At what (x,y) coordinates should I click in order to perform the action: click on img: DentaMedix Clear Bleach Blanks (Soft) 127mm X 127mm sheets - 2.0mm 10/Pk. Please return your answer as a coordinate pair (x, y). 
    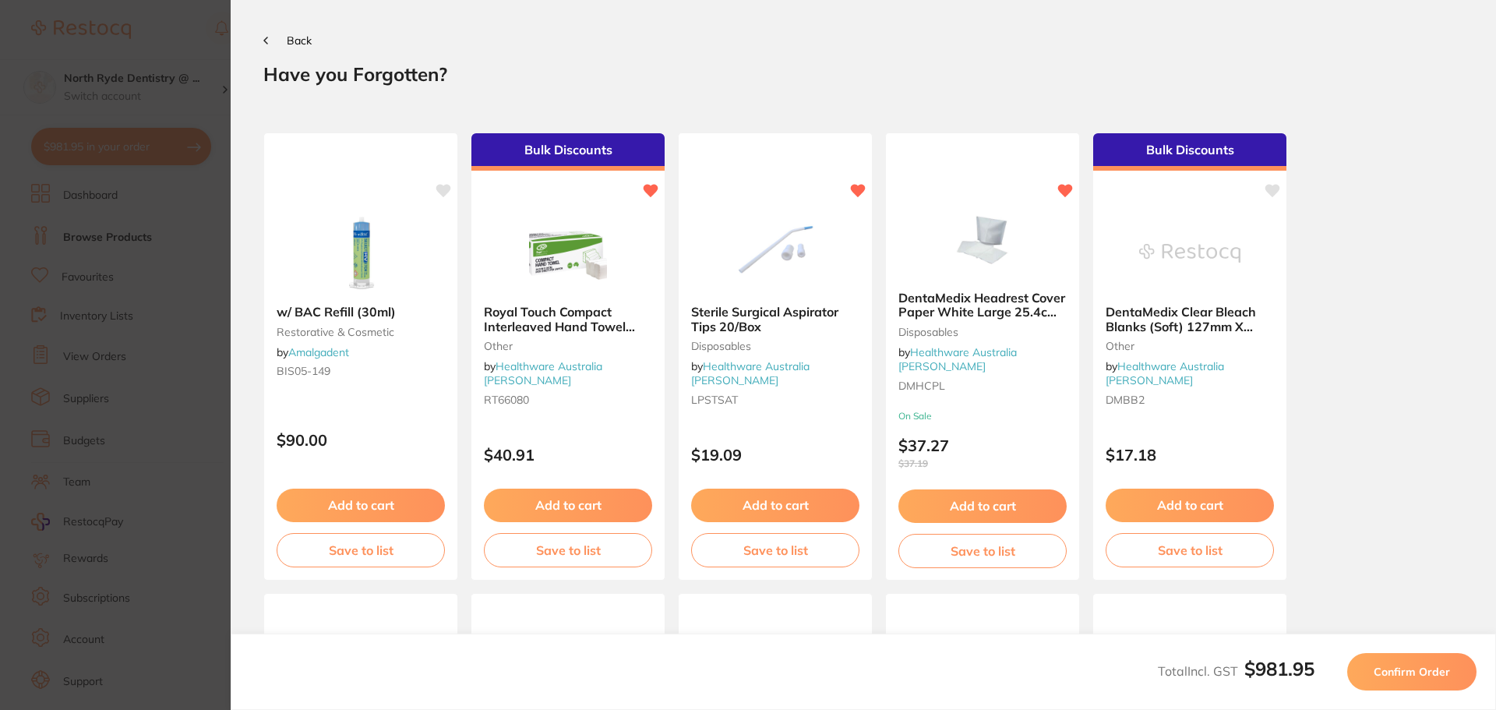
    Looking at the image, I should click on (1189, 253).